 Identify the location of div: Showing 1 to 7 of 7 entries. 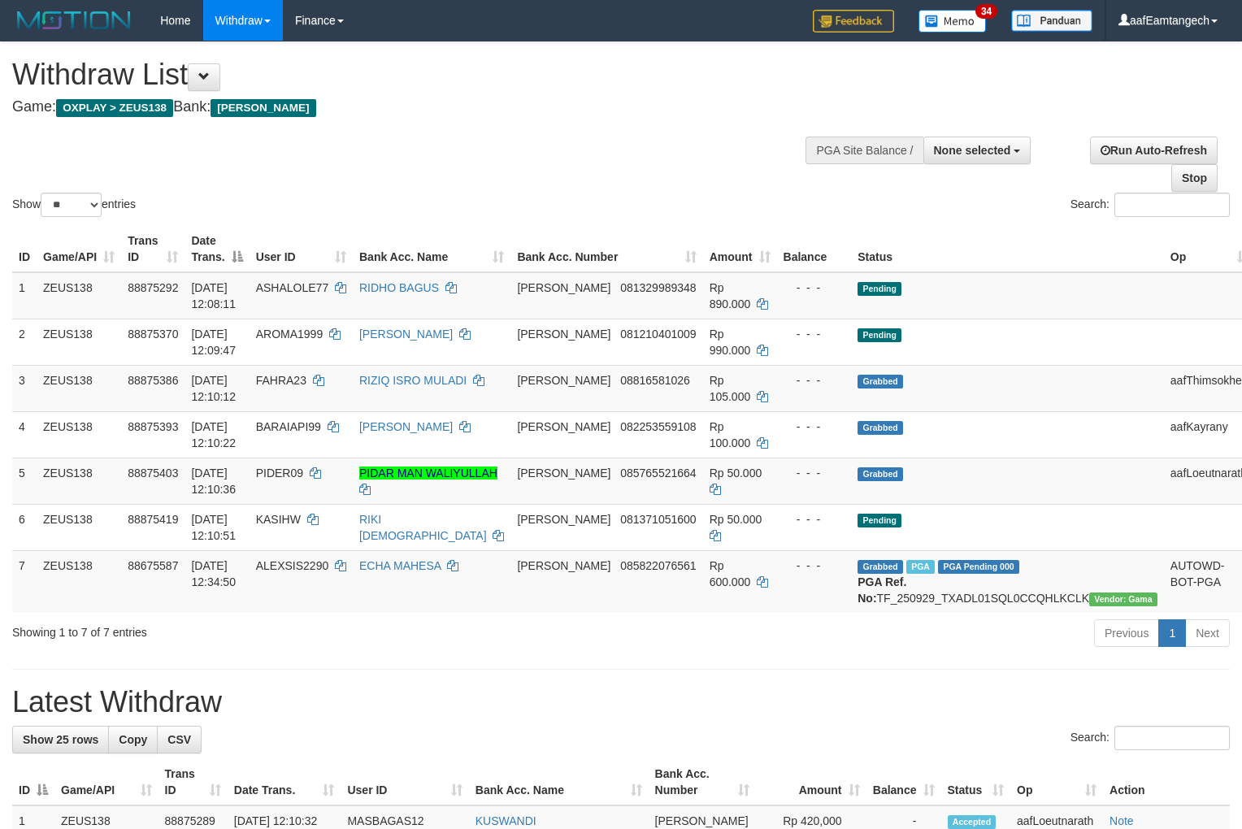
(258, 629).